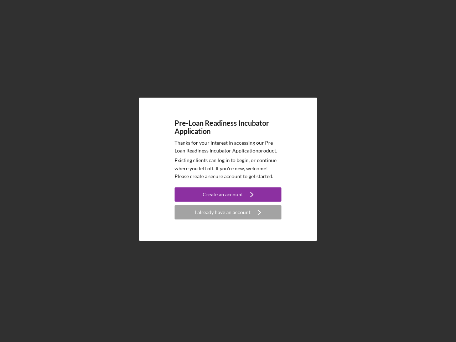  Describe the element at coordinates (228, 147) in the screenshot. I see `p: Thanks for your interest in accessing our Pre-Loan Readiness Incubator Application product.` at that location.